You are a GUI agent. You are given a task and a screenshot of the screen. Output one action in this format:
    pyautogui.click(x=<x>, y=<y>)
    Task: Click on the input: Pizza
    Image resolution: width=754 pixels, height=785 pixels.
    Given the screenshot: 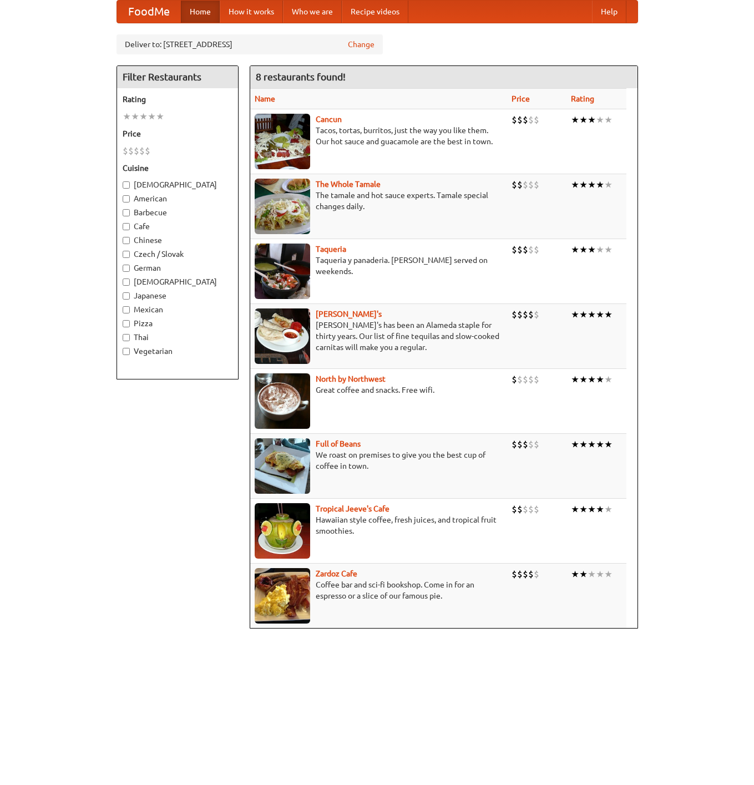 What is the action you would take?
    pyautogui.click(x=126, y=323)
    